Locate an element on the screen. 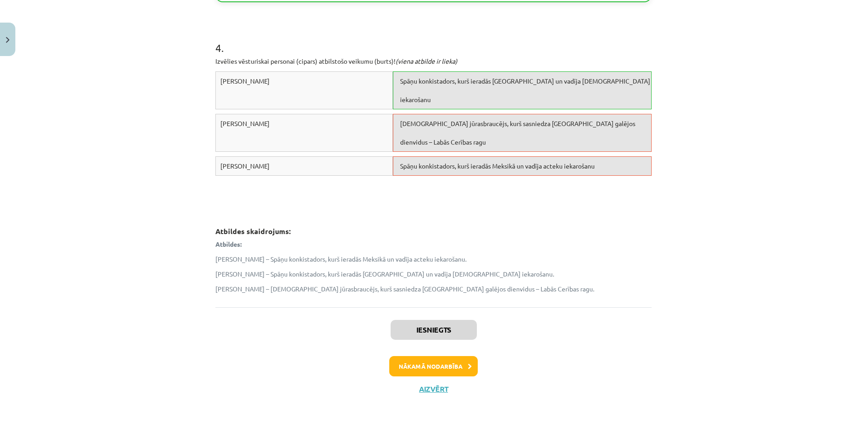 The height and width of the screenshot is (427, 867). img: icon-close-lesson-0947bae3869378f0d4975bcd49f059093ad1ed9edebbc8119c70593378902aed.svg is located at coordinates (8, 40).